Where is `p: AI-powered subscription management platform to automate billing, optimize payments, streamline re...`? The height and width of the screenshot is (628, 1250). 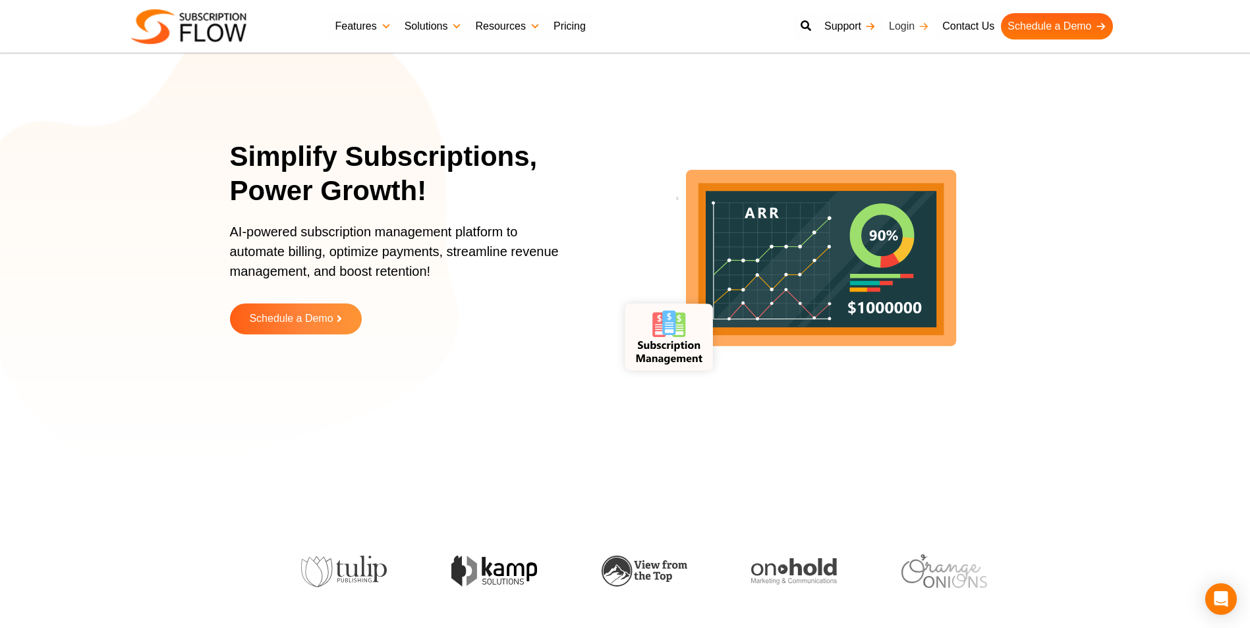 p: AI-powered subscription management platform to automate billing, optimize payments, streamline re... is located at coordinates (401, 258).